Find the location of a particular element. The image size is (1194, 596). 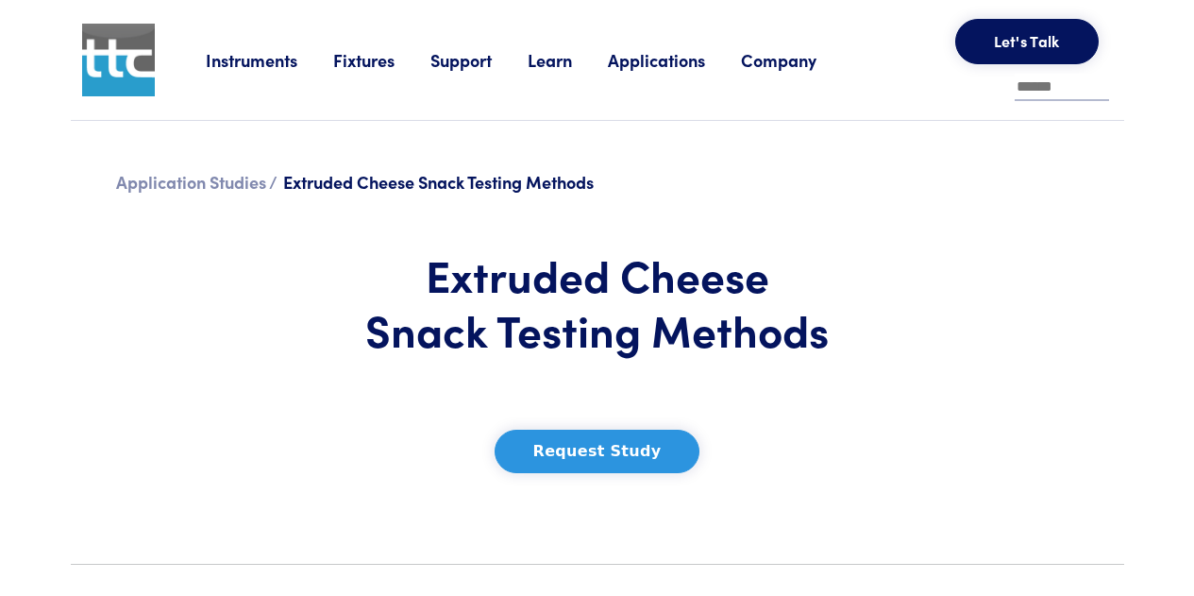

a: Applications is located at coordinates (674, 59).